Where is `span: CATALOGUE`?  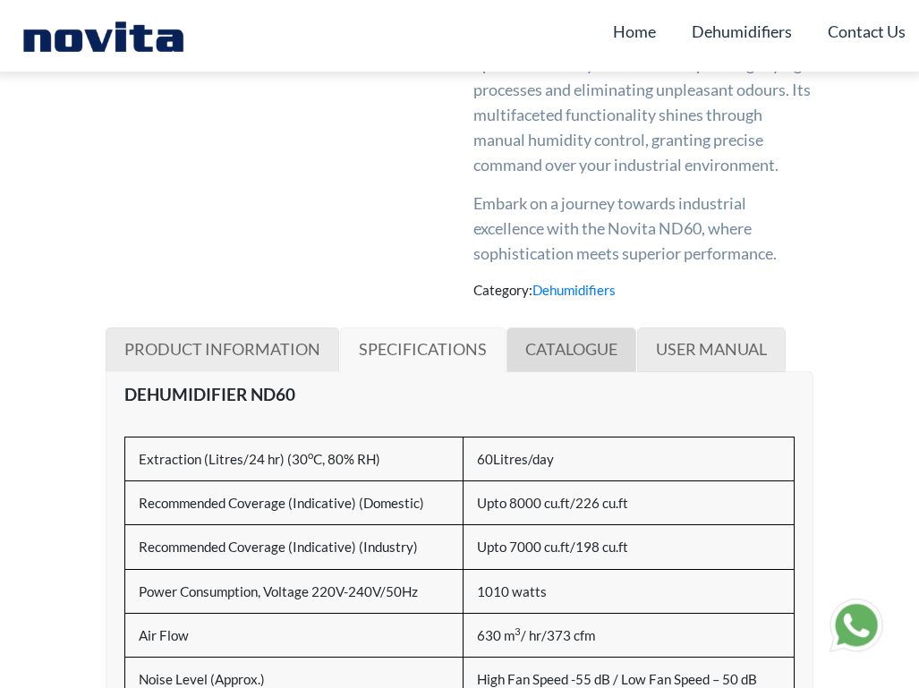
span: CATALOGUE is located at coordinates (571, 349).